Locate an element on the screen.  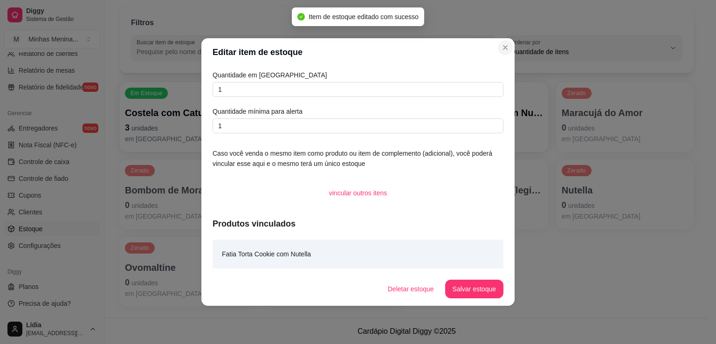
article: Produtos vinculados is located at coordinates (358, 224).